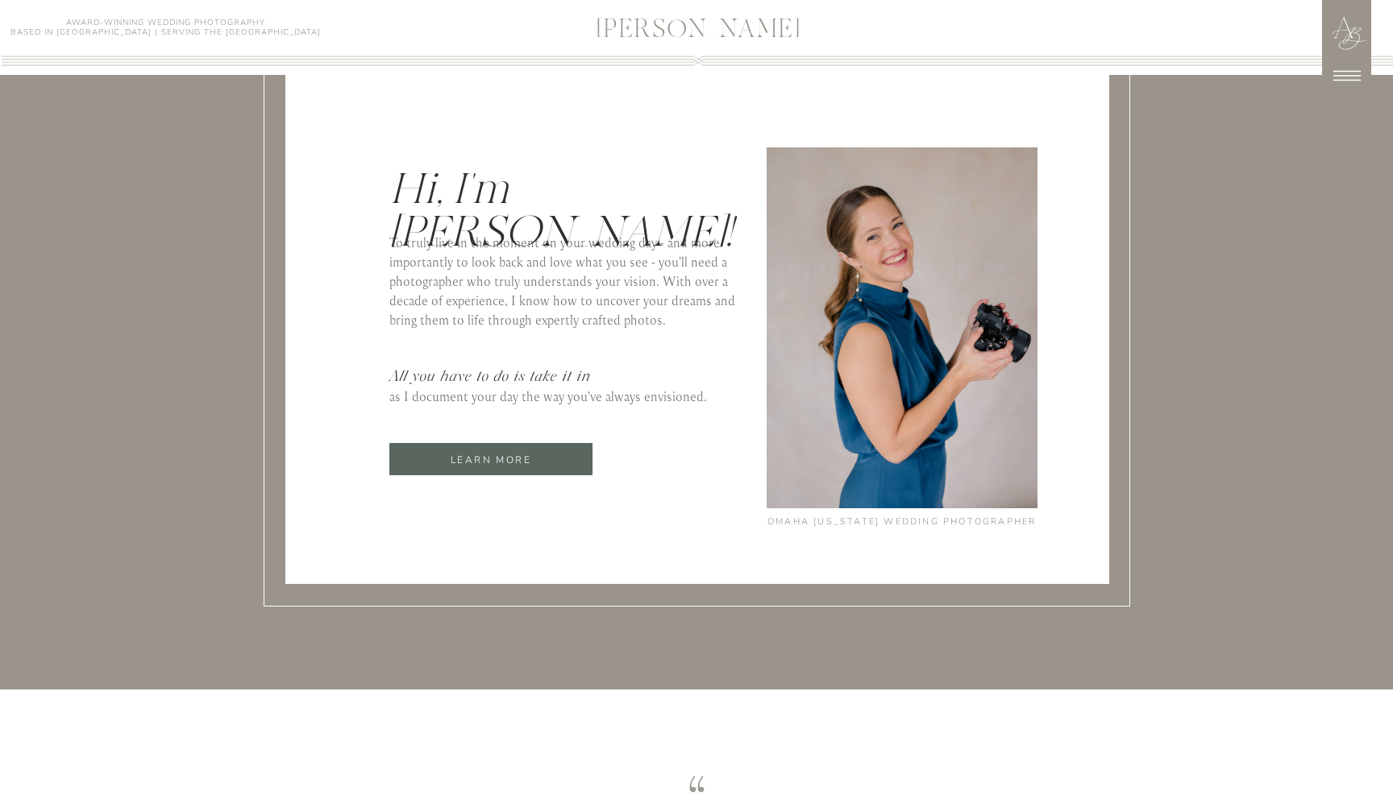 The width and height of the screenshot is (1393, 799). Describe the element at coordinates (491, 459) in the screenshot. I see `p: learn more` at that location.